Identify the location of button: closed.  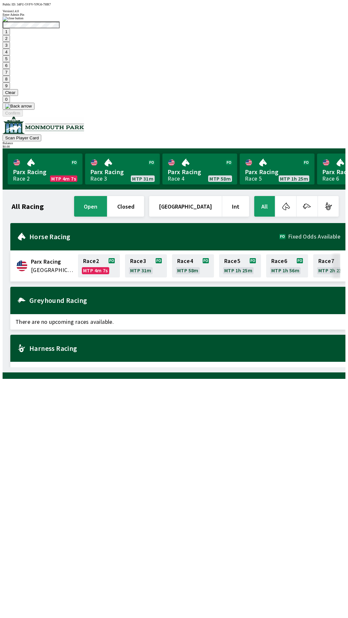
(126, 206).